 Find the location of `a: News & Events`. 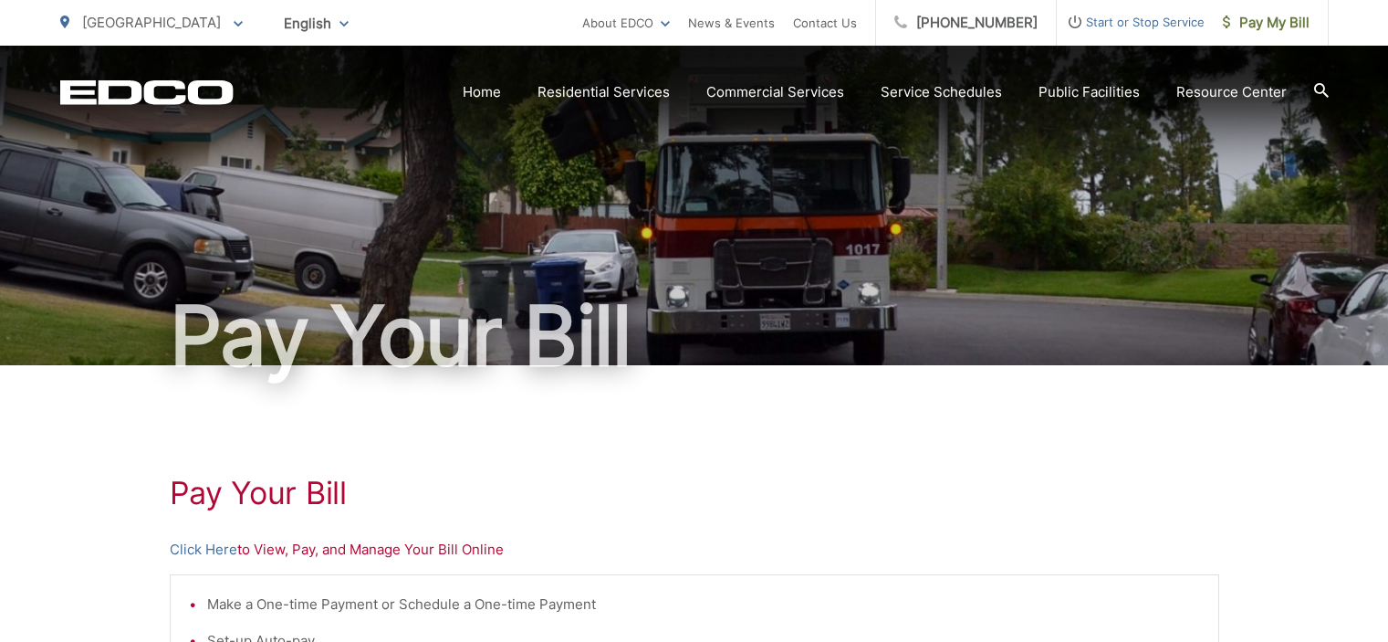

a: News & Events is located at coordinates (731, 23).